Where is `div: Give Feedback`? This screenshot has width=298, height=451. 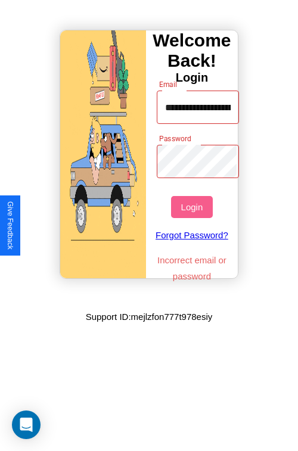 div: Give Feedback is located at coordinates (10, 225).